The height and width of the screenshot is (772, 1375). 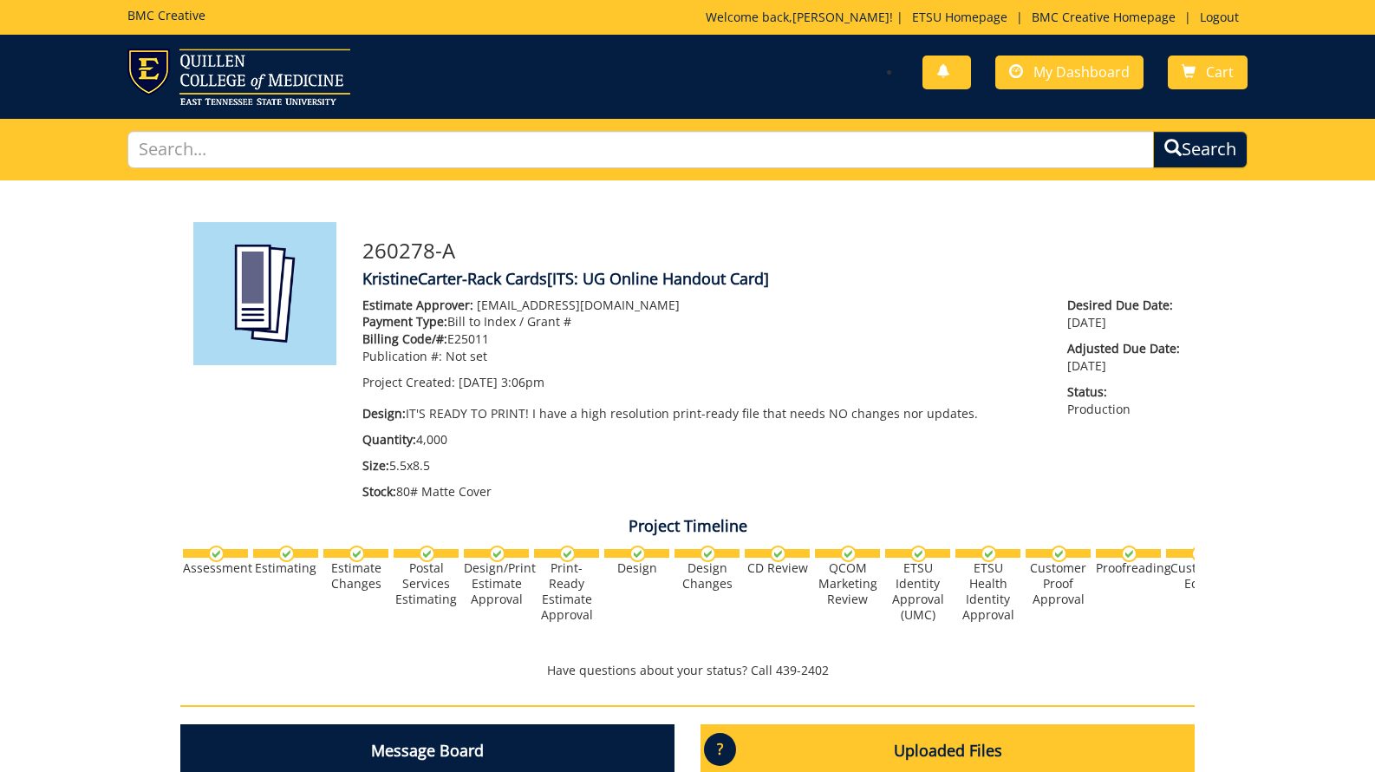 What do you see at coordinates (166, 15) in the screenshot?
I see `h5: BMC Creative` at bounding box center [166, 15].